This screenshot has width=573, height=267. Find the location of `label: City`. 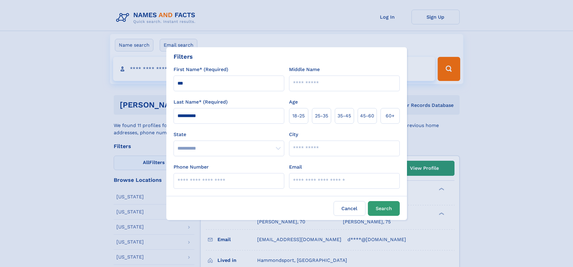

label: City is located at coordinates (294, 135).